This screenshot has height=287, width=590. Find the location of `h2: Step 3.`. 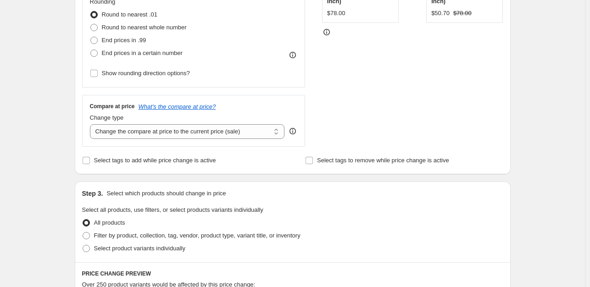

h2: Step 3. is located at coordinates (93, 194).